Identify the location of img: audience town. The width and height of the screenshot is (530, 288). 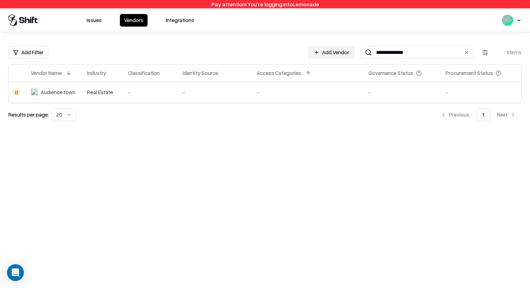
(34, 92).